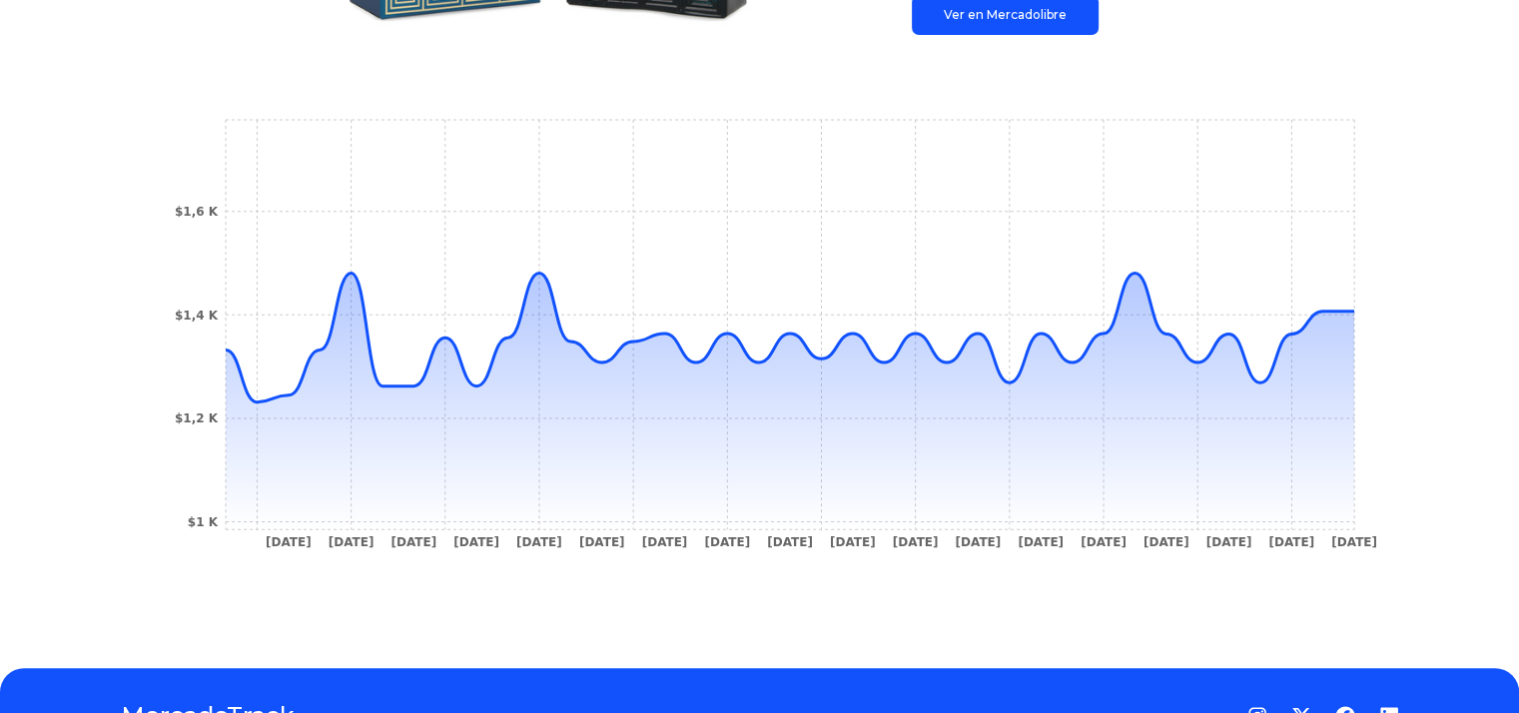 This screenshot has height=713, width=1519. What do you see at coordinates (202, 522) in the screenshot?
I see `tspan: $1 K` at bounding box center [202, 522].